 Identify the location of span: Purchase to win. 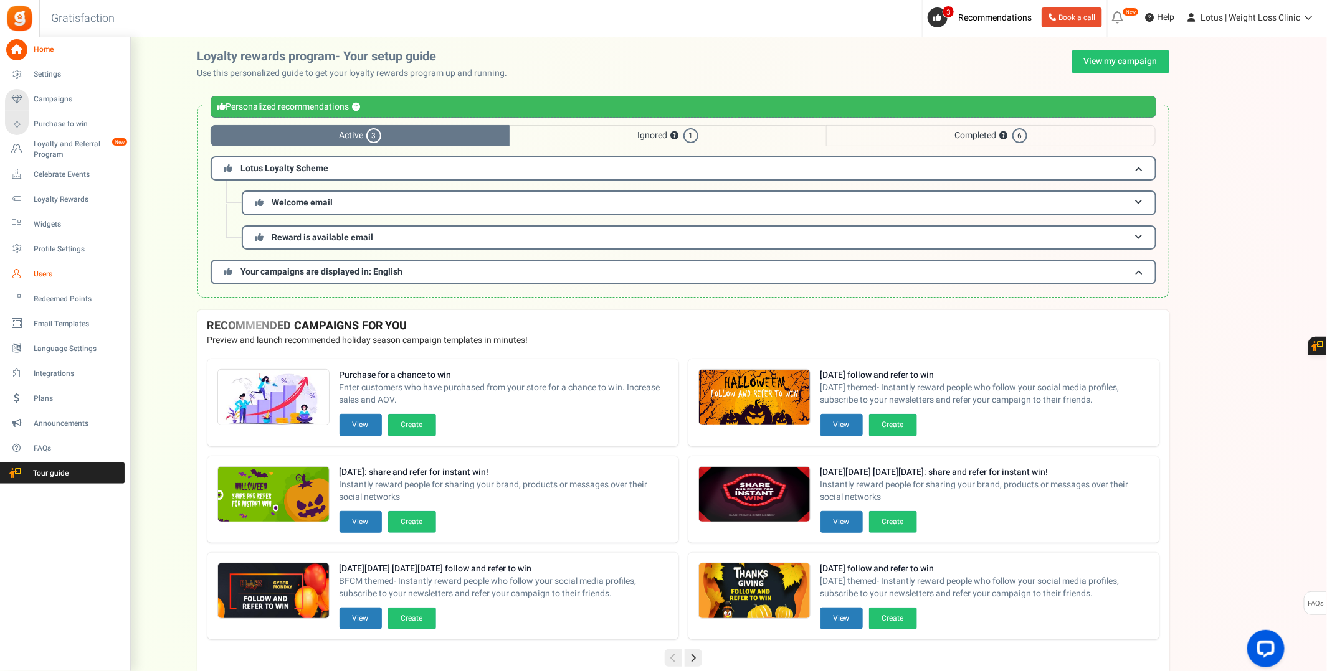
(77, 124).